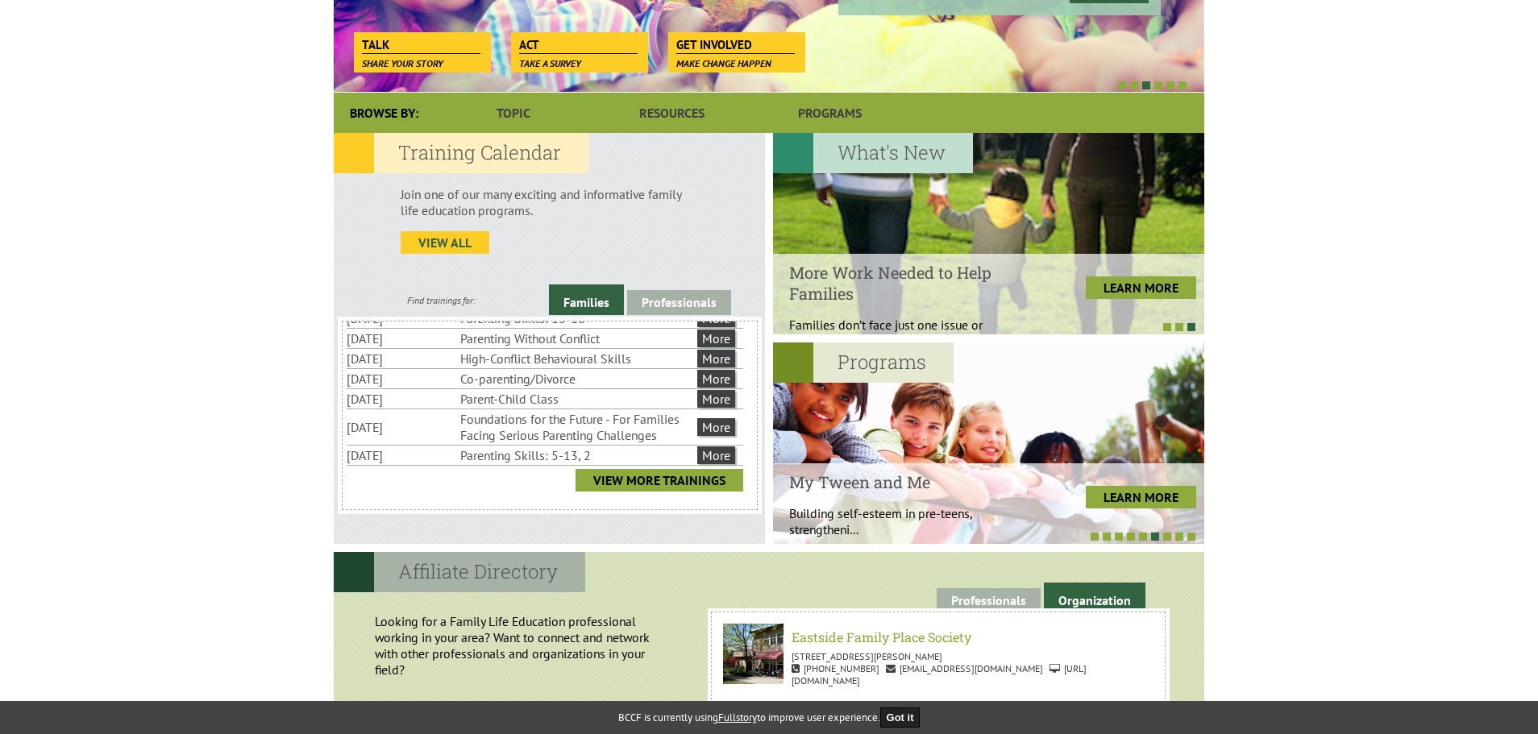 The image size is (1538, 734). I want to click on li: Parent-Child Class, so click(577, 399).